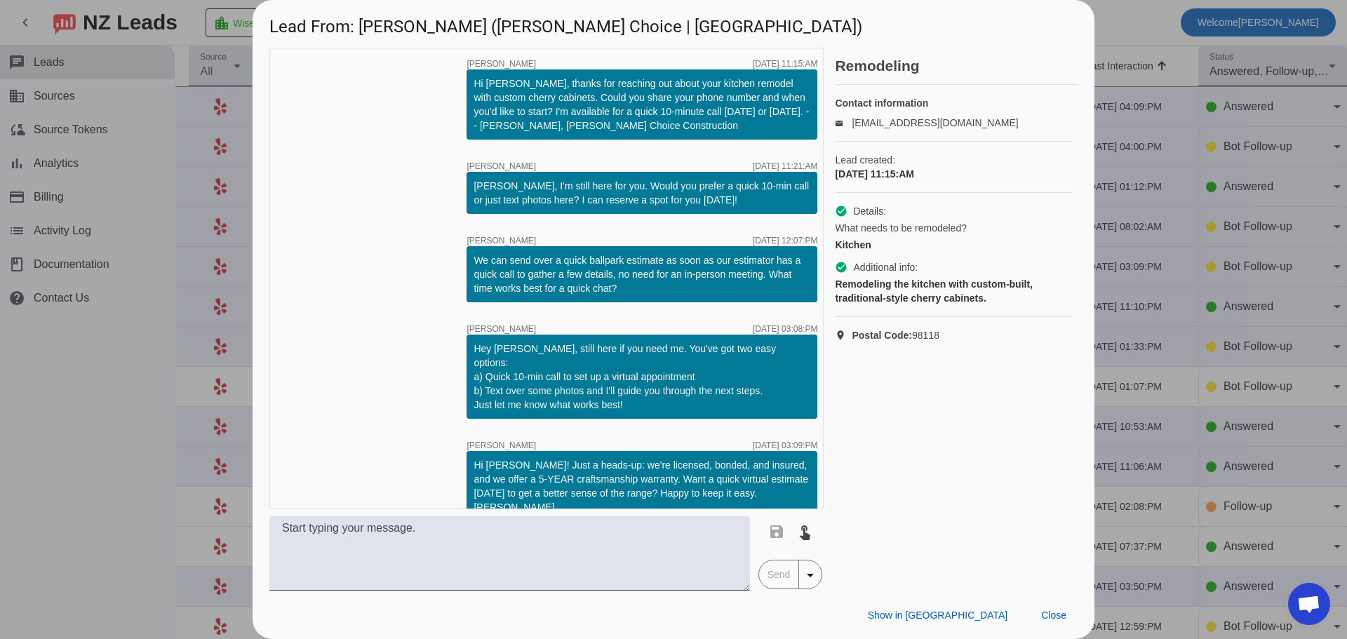 The image size is (1347, 639). I want to click on mat-icon: touch_app, so click(805, 532).